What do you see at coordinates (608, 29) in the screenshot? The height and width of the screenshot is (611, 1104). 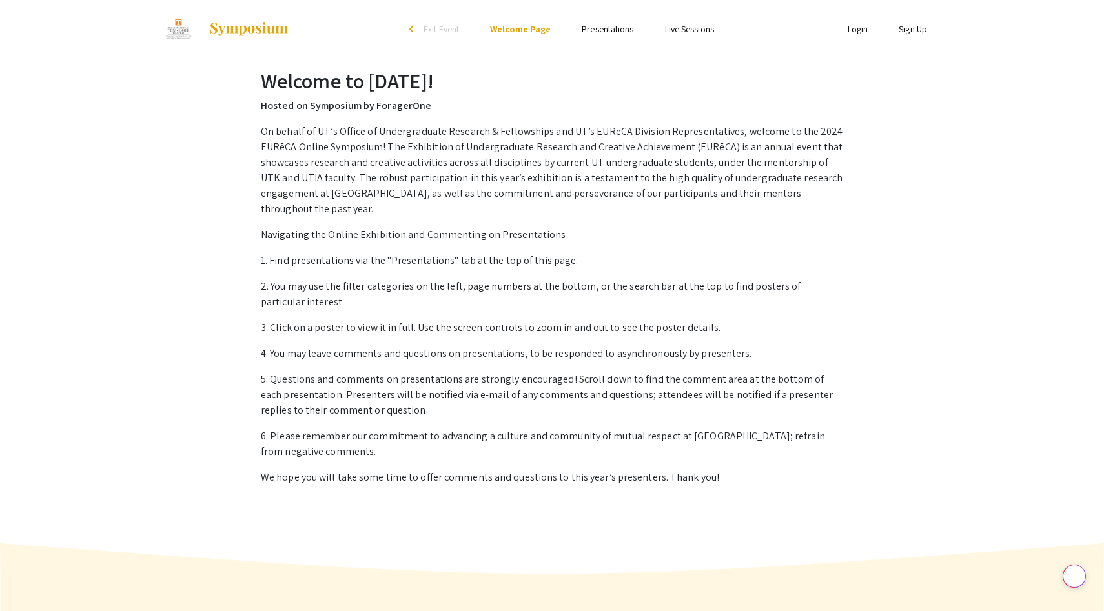 I see `a: Presentations` at bounding box center [608, 29].